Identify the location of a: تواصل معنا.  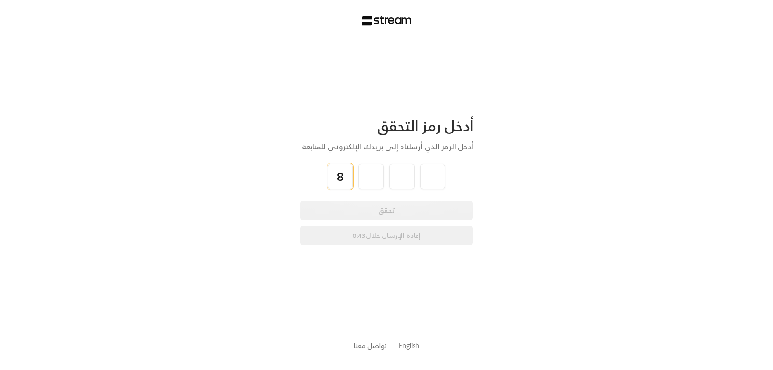
(370, 345).